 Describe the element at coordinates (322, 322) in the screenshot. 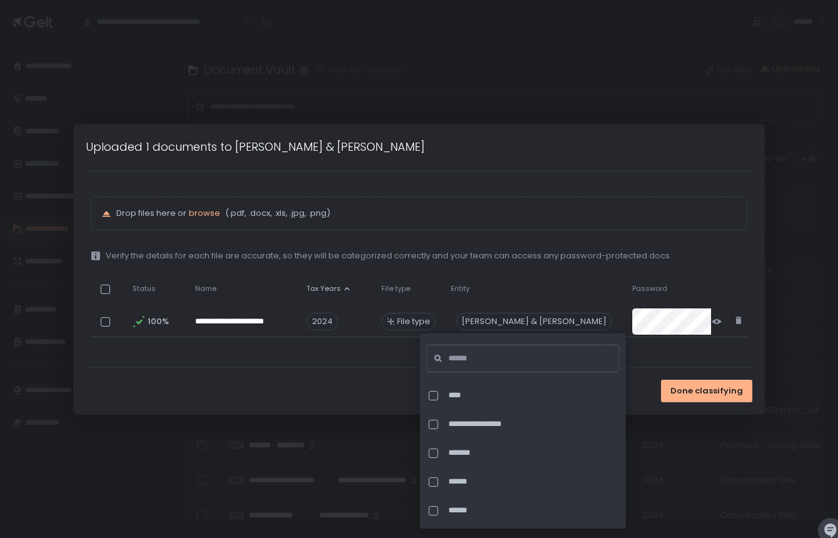

I see `span: 2024` at that location.